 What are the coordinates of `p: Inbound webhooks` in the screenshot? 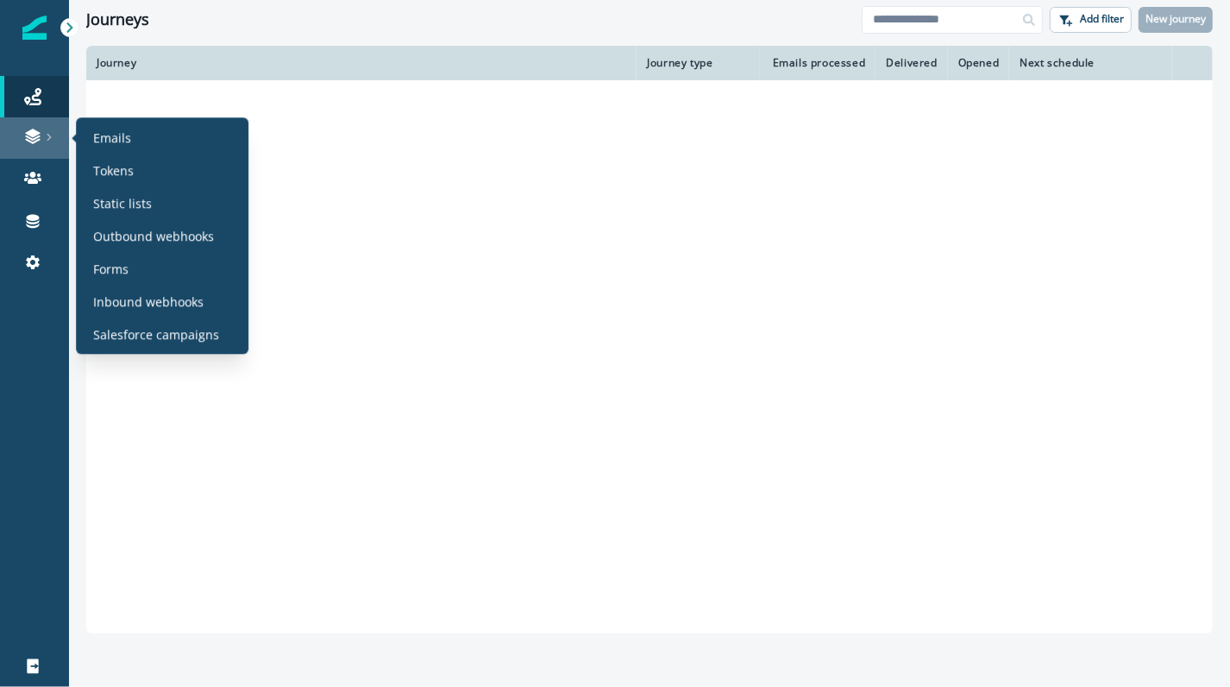 It's located at (148, 301).